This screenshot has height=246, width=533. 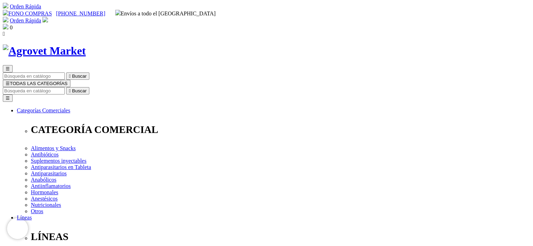 I want to click on span: Antiparasitarios en Tableta, so click(x=61, y=167).